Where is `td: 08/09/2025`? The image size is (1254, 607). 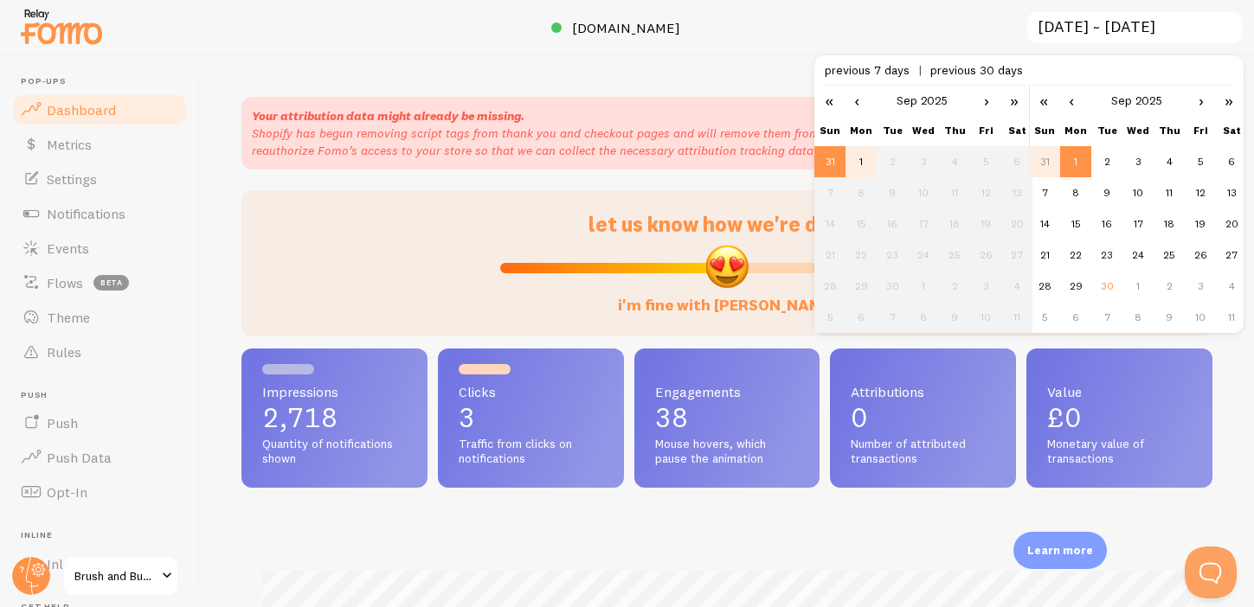
td: 08/09/2025 is located at coordinates (1076, 193).